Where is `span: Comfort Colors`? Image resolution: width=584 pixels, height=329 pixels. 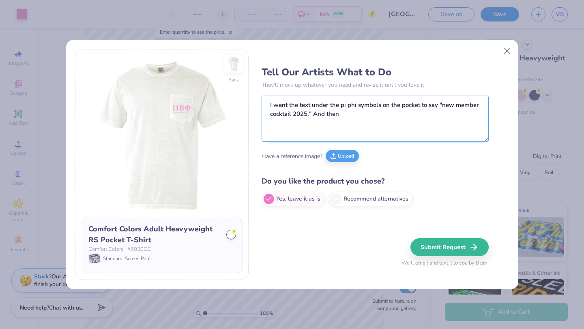 span: Comfort Colors is located at coordinates (106, 250).